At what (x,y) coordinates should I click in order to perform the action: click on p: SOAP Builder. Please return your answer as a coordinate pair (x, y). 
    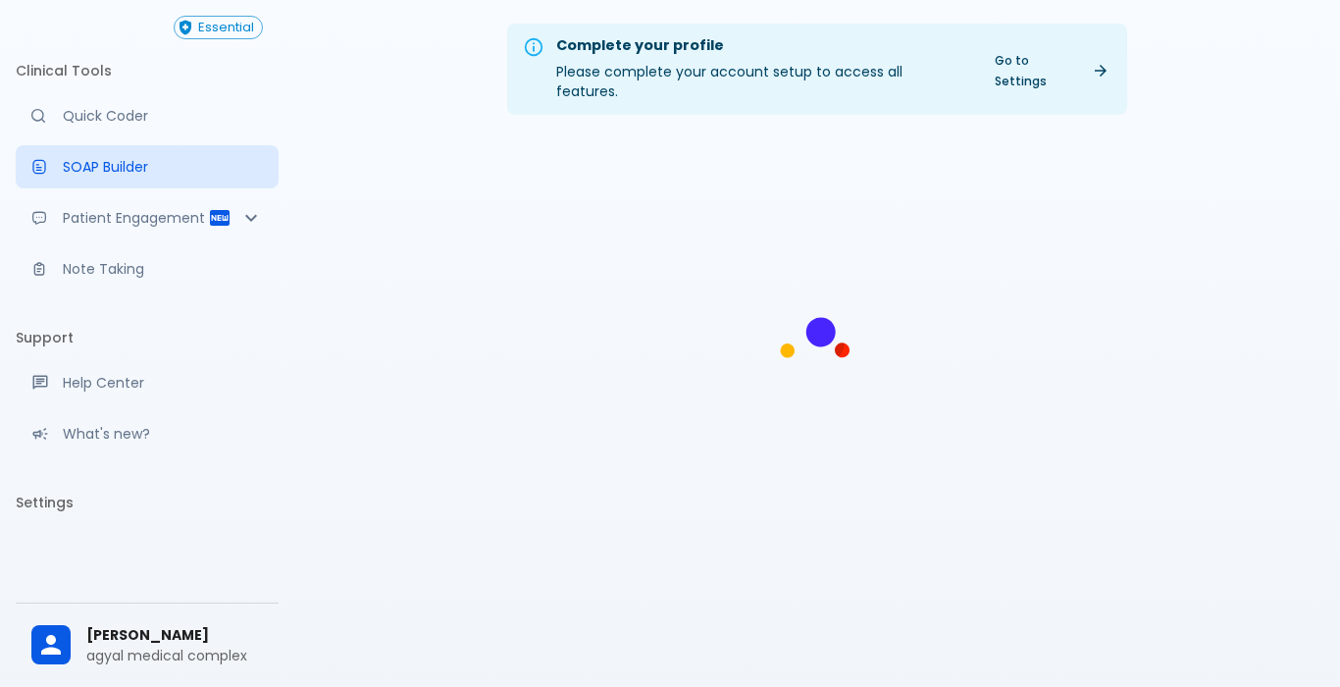
    Looking at the image, I should click on (163, 167).